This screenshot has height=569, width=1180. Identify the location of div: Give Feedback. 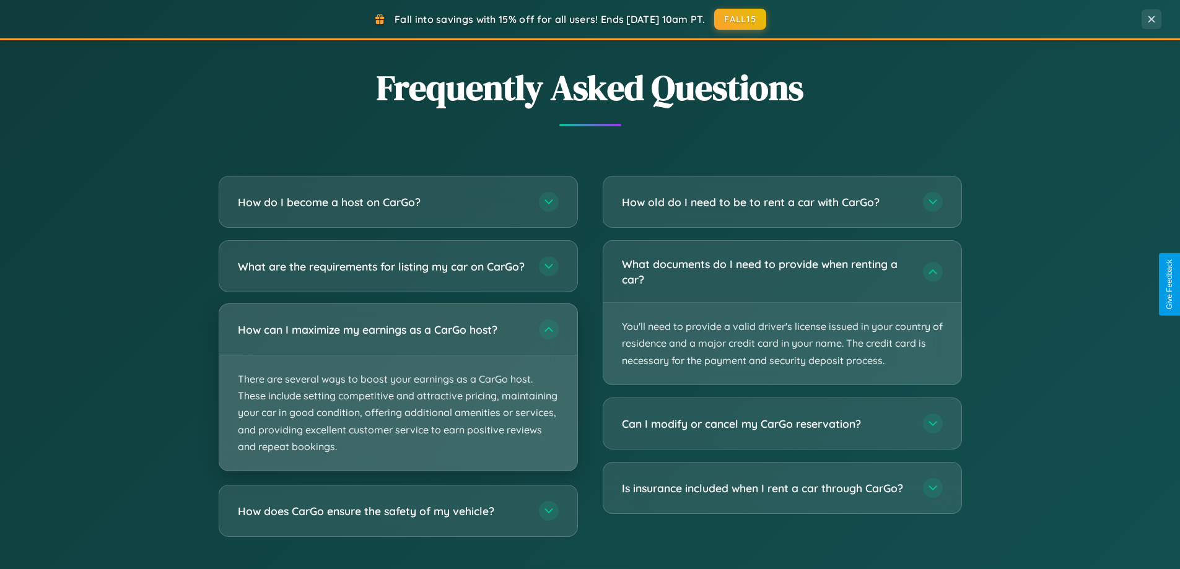
(1170, 284).